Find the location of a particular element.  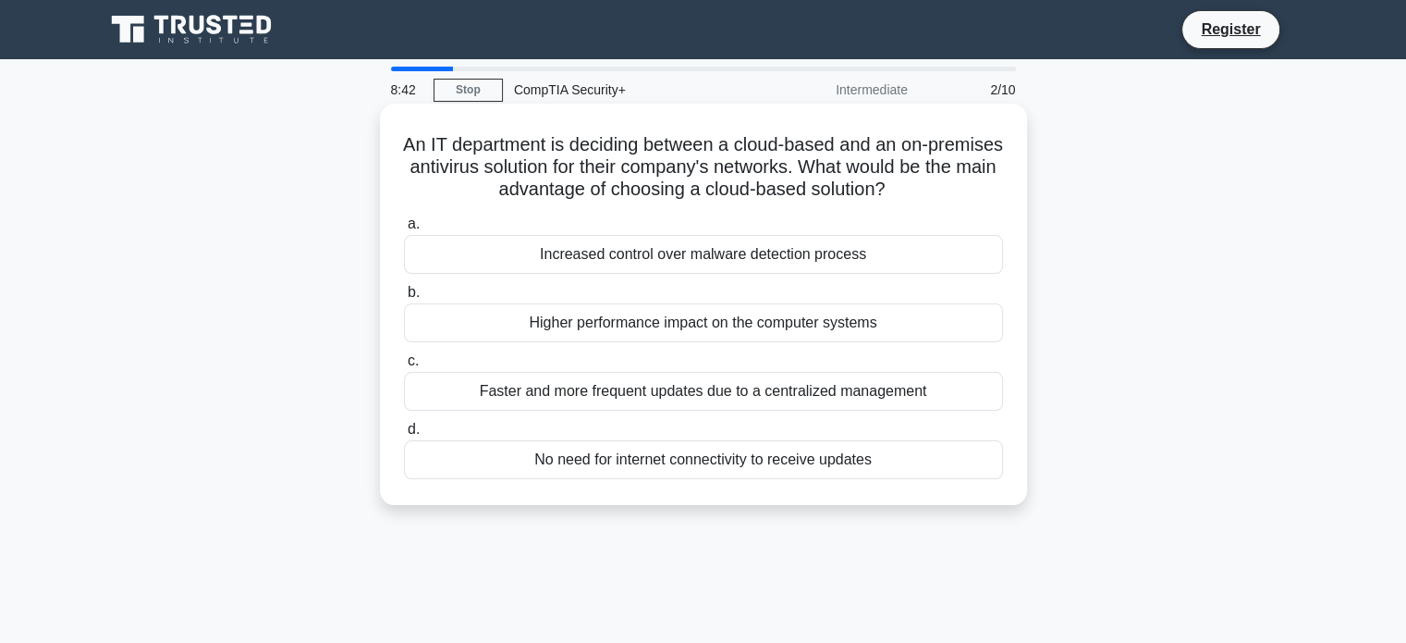

div: 2/10 is located at coordinates (973, 90).